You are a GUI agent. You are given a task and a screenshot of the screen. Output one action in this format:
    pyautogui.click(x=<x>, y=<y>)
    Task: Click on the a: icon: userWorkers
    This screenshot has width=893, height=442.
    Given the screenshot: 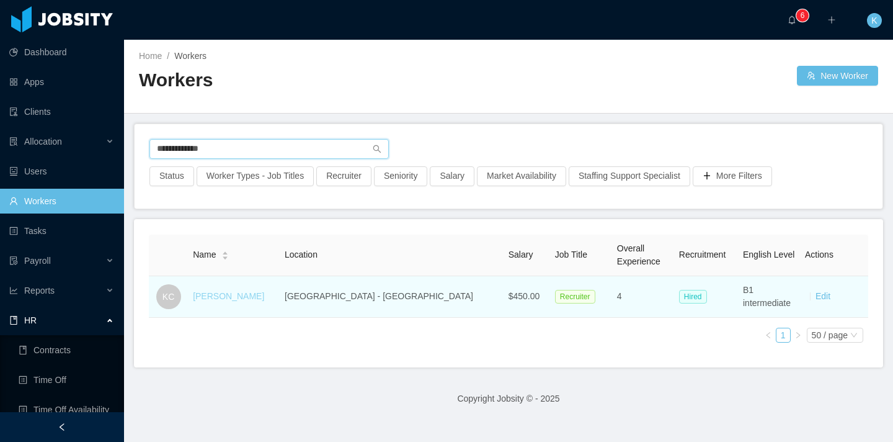 What is the action you would take?
    pyautogui.click(x=61, y=201)
    